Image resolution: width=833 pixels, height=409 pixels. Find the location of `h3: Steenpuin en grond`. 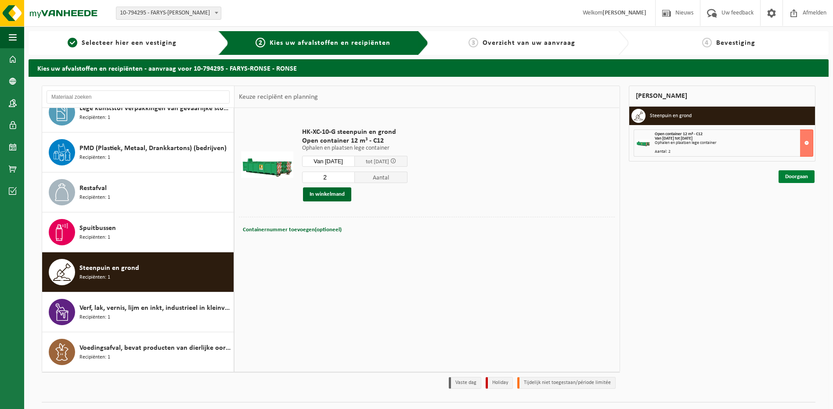

h3: Steenpuin en grond is located at coordinates (671, 116).